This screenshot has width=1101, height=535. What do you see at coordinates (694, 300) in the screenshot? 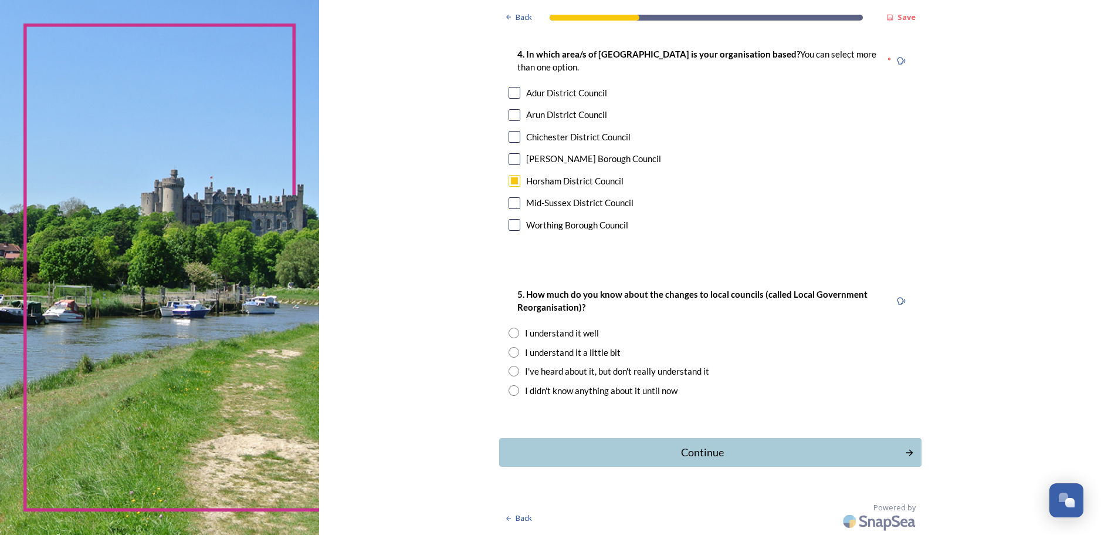
I see `strong: 5. How much do you know about the changes to local councils (called Local Government Reorganisati...` at bounding box center [694, 300].